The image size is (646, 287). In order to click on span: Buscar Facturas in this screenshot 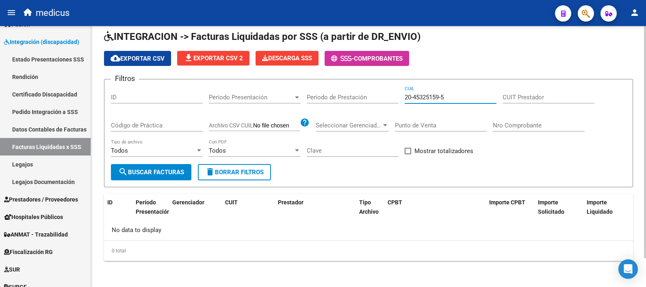, I will do `click(151, 172)`.